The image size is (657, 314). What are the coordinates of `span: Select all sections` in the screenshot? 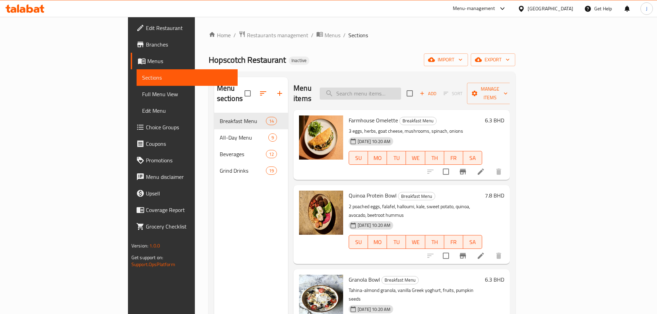 It's located at (247, 93).